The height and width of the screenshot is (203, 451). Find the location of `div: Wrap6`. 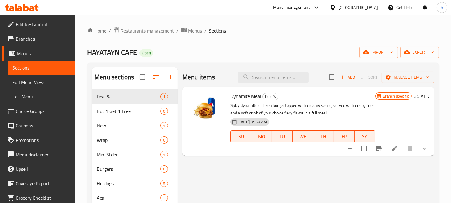

div: Wrap6 is located at coordinates (135, 140).